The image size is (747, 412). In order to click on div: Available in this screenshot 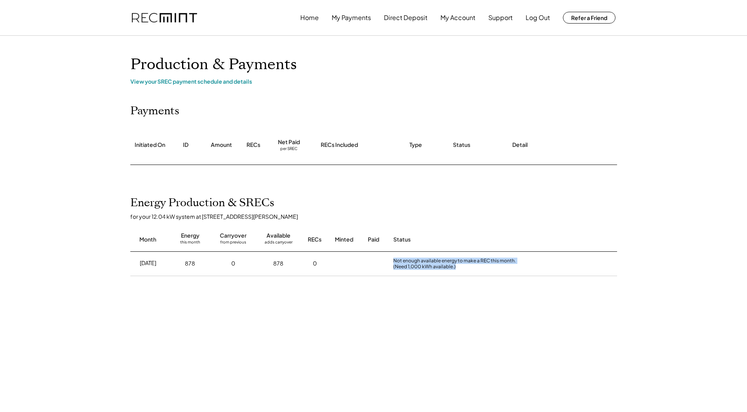, I will do `click(278, 236)`.